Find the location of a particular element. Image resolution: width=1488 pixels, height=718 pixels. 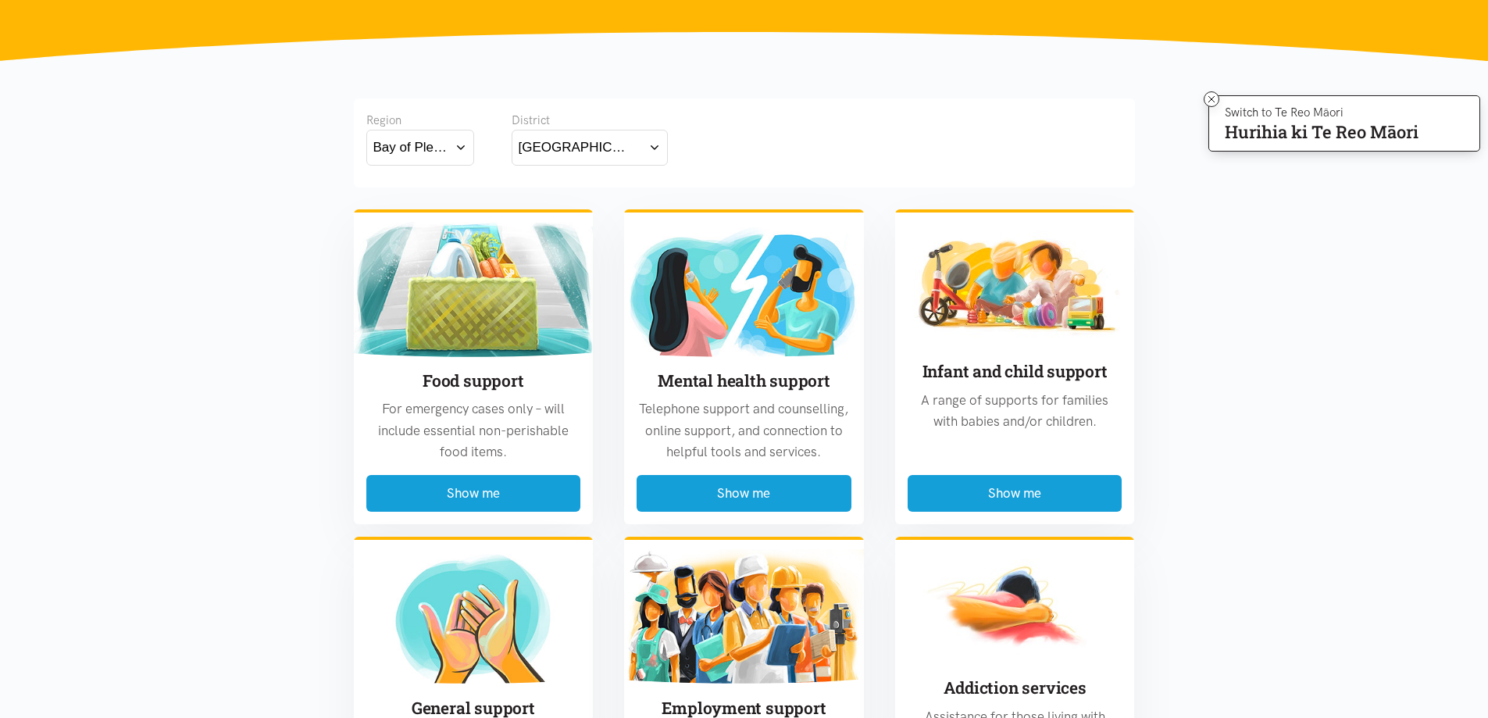

h3: Infant and child support is located at coordinates (1015, 371).